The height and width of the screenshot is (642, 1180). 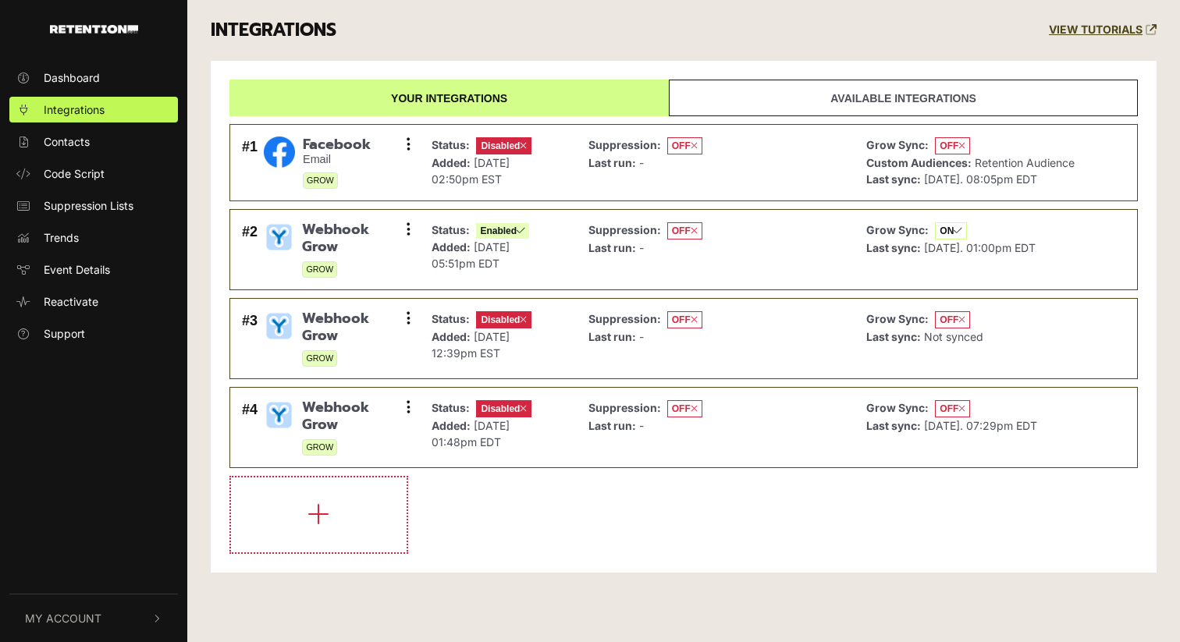 I want to click on a: Event Details, so click(x=94, y=269).